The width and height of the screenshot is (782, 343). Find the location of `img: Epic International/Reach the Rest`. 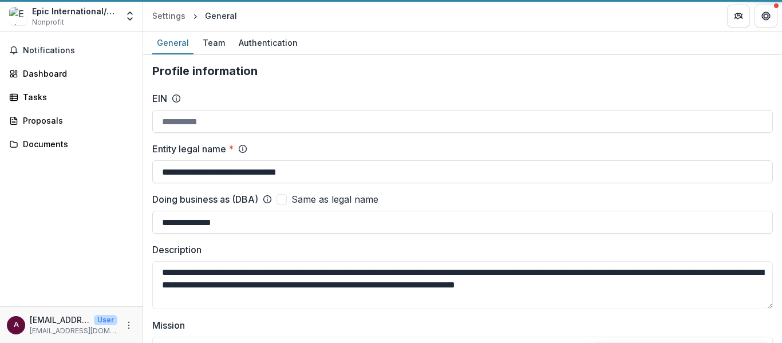

img: Epic International/Reach the Rest is located at coordinates (18, 16).